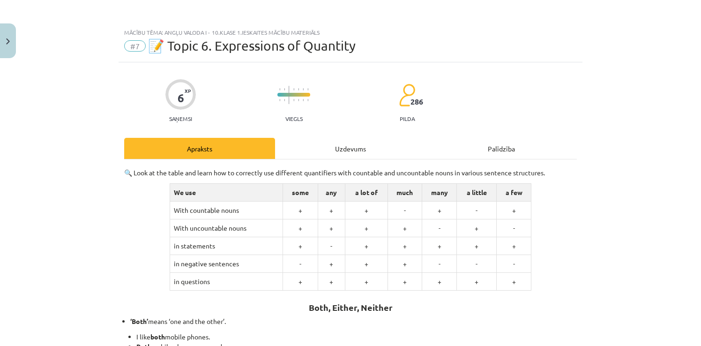 The width and height of the screenshot is (701, 346). What do you see at coordinates (294, 119) in the screenshot?
I see `p: Viegls` at bounding box center [294, 119].